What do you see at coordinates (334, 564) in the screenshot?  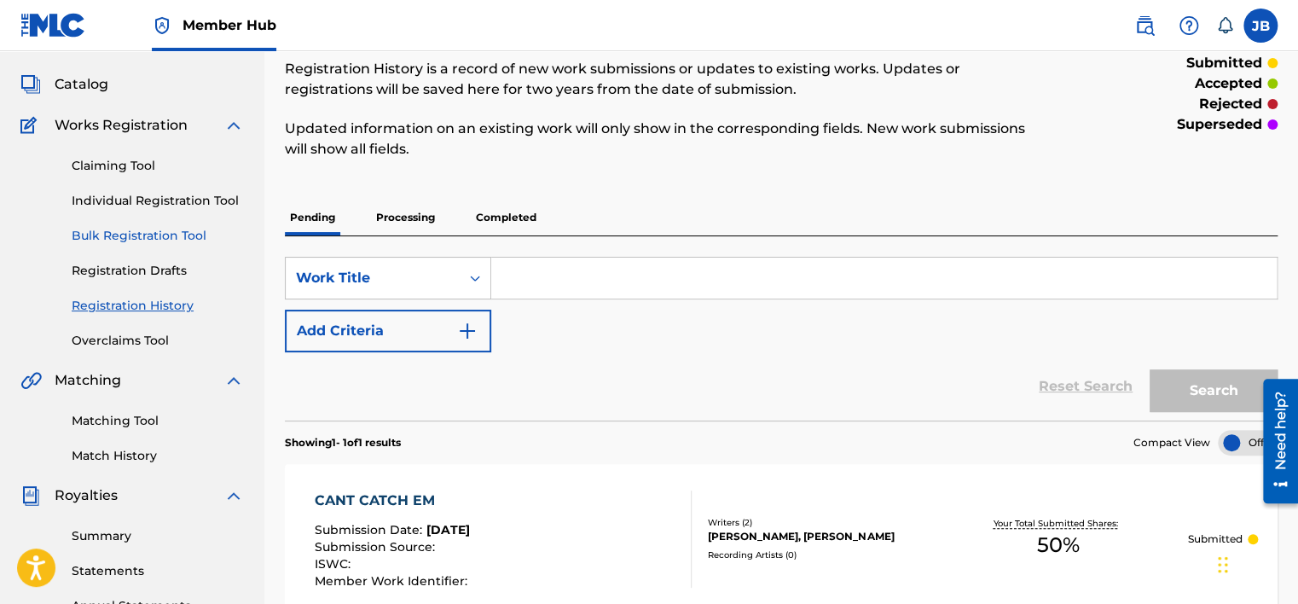 I see `span: ISWC :` at bounding box center [334, 564].